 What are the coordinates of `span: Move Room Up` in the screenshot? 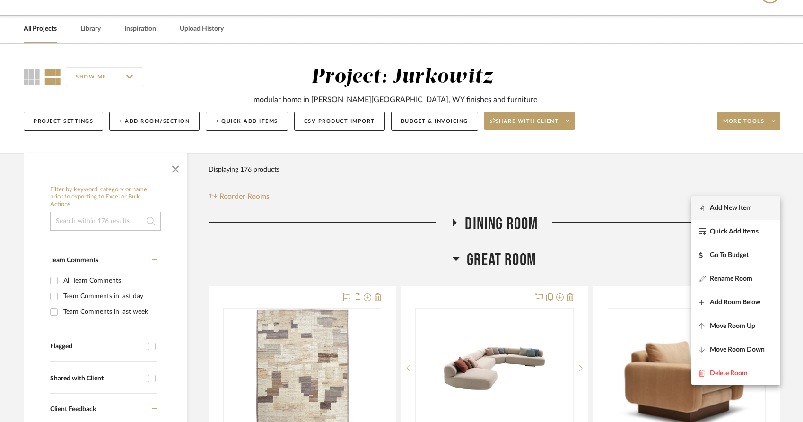 It's located at (732, 326).